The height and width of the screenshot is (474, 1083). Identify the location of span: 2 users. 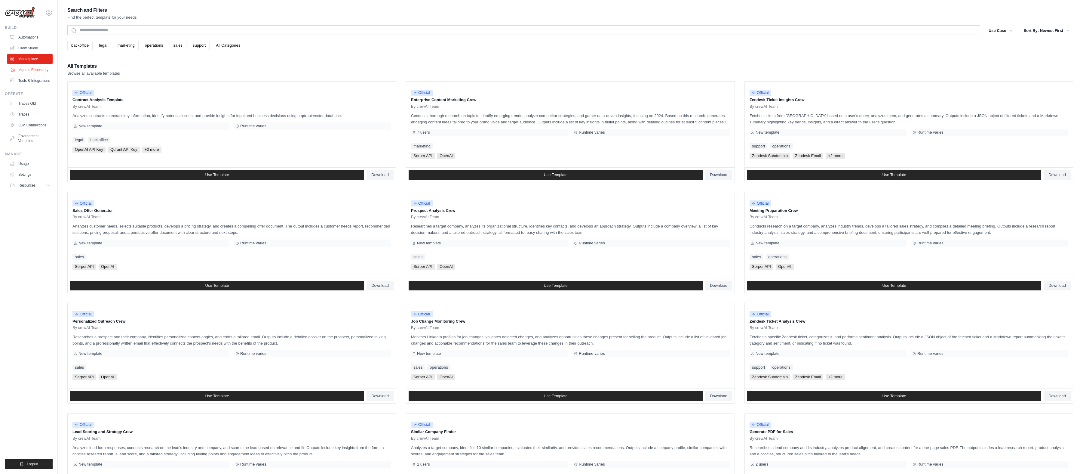
(762, 464).